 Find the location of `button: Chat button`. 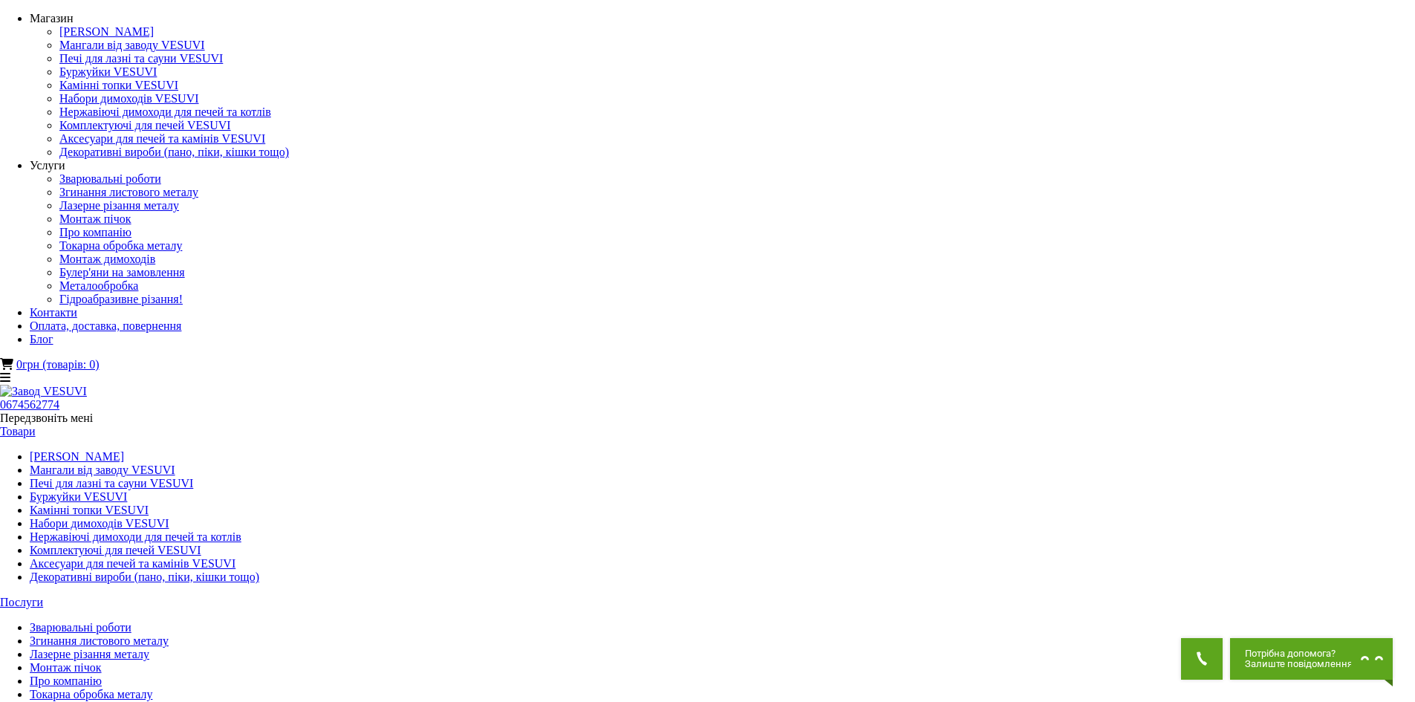

button: Chat button is located at coordinates (1311, 659).